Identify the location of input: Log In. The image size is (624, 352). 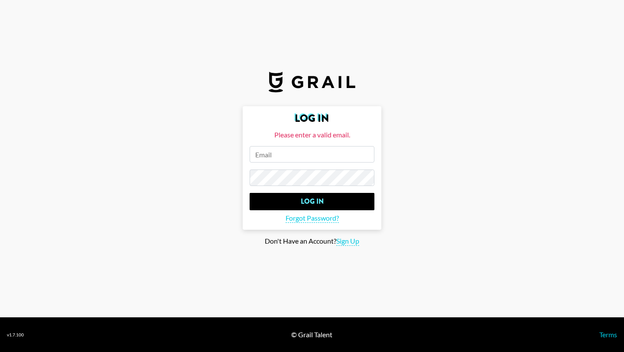
(312, 201).